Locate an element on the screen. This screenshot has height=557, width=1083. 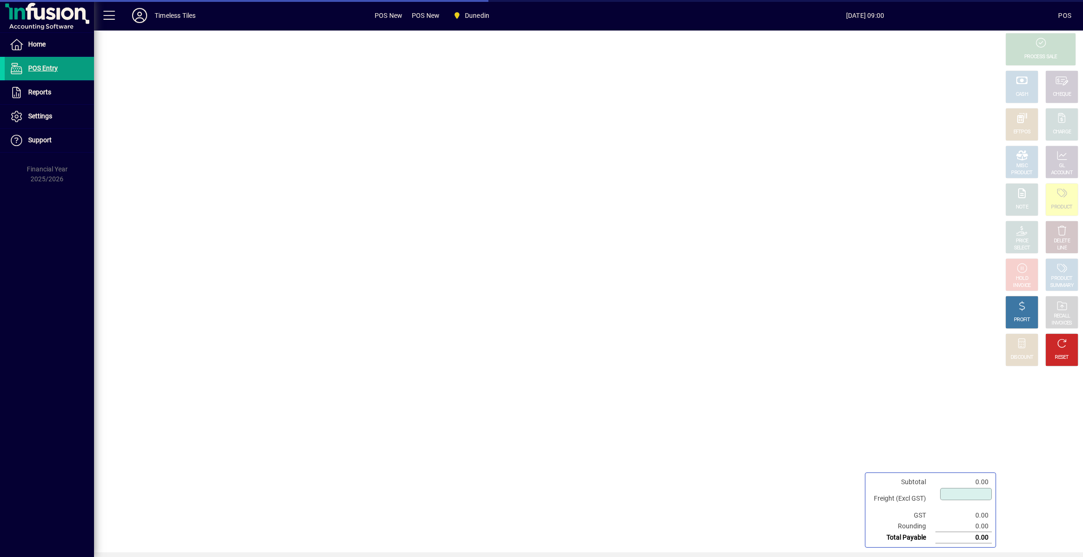
div: EFTPOS is located at coordinates (1022, 132).